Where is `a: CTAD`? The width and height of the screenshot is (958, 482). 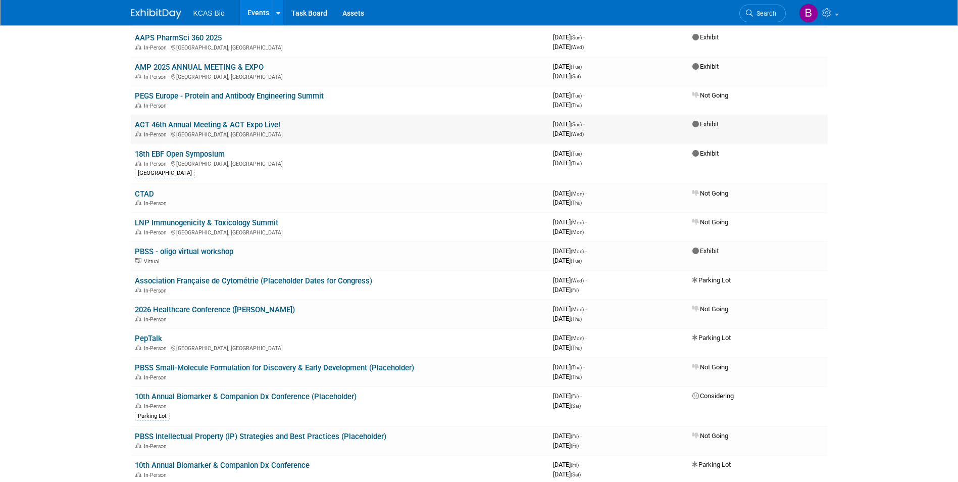 a: CTAD is located at coordinates (144, 194).